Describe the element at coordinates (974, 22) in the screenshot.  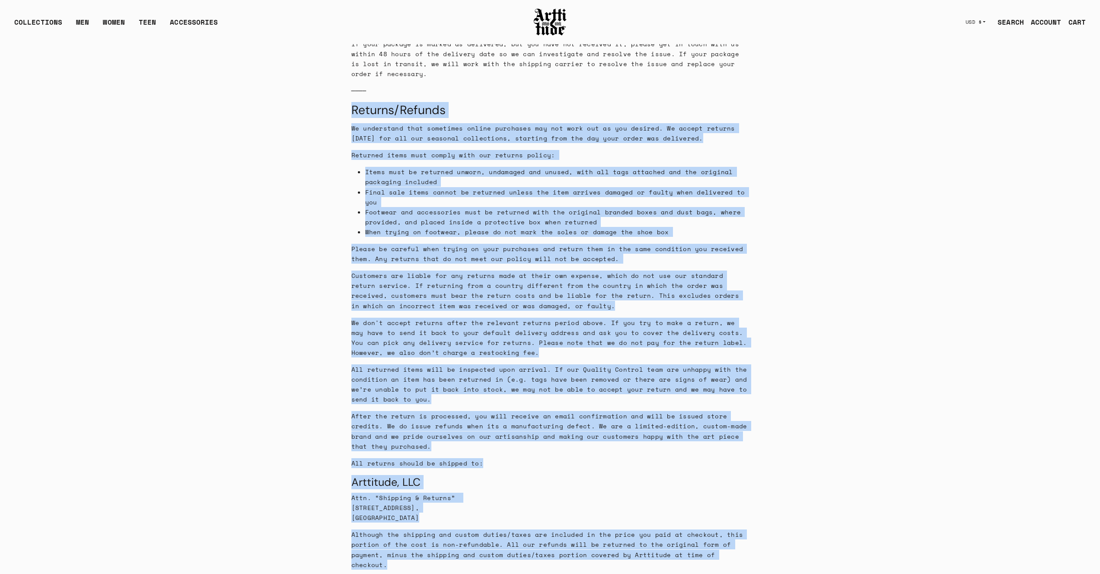
I see `span: USD $` at that location.